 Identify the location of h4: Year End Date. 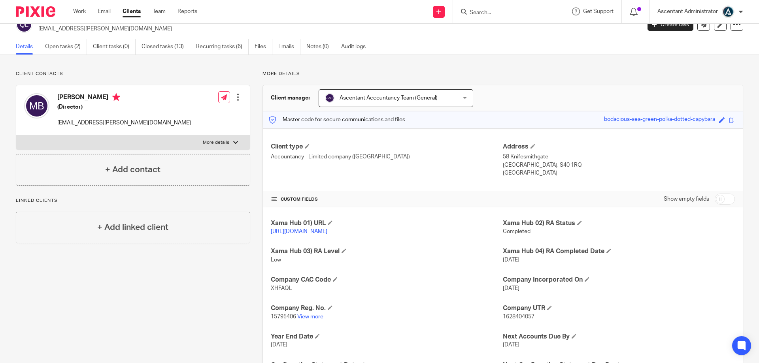
(387, 337).